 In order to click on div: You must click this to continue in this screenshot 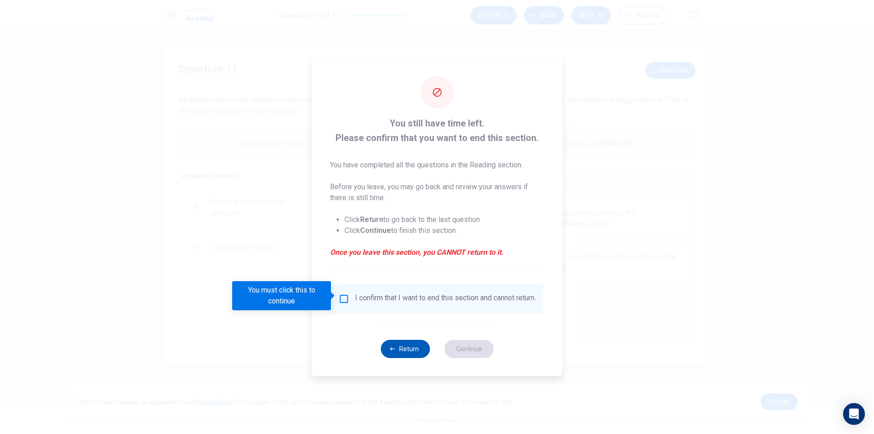, I will do `click(281, 296)`.